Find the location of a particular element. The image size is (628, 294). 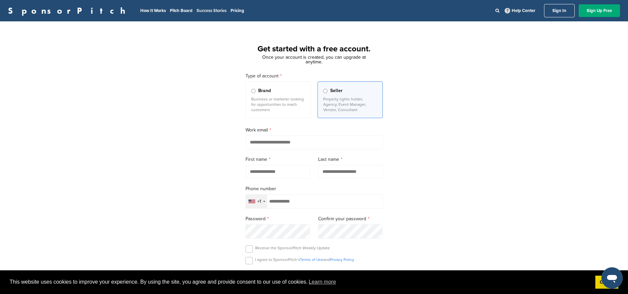

span: Brand is located at coordinates (265, 91).